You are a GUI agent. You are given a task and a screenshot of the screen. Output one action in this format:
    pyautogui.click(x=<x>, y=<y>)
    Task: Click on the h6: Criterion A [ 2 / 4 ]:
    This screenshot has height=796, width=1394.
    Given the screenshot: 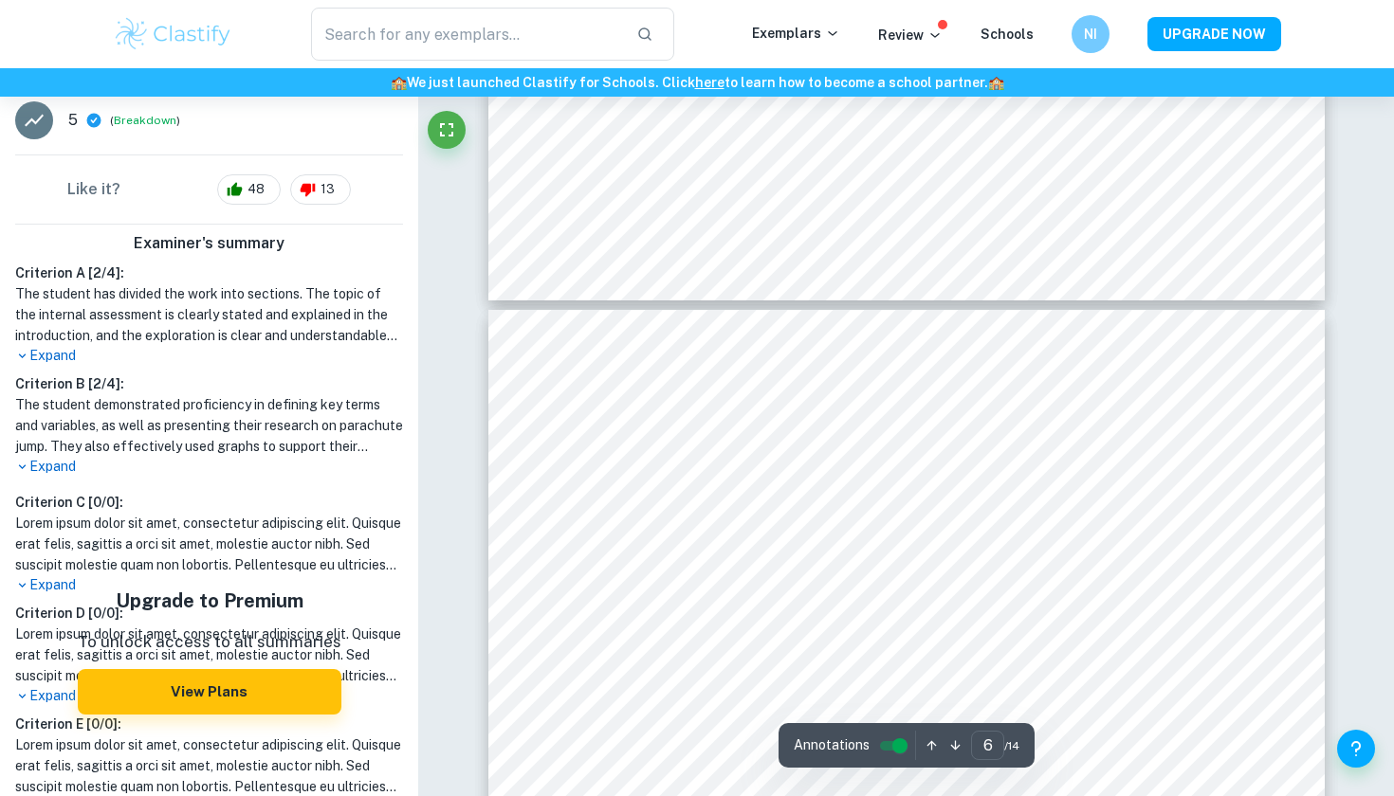 What is the action you would take?
    pyautogui.click(x=209, y=273)
    